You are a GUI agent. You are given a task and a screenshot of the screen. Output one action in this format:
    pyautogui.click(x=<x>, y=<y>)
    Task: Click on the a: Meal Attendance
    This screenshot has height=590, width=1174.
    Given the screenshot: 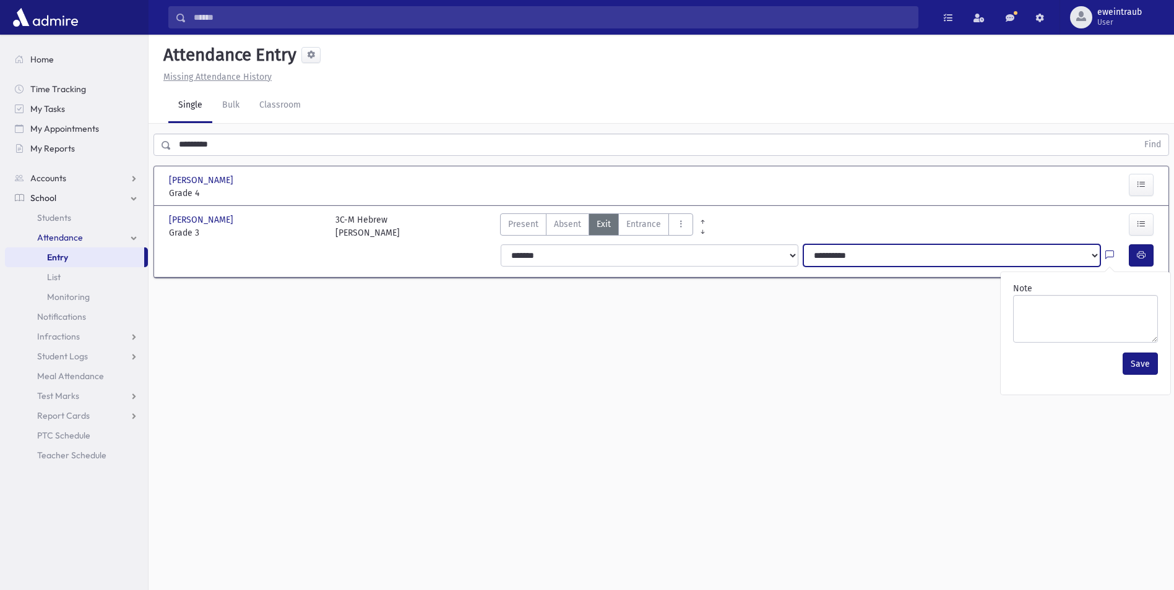 What is the action you would take?
    pyautogui.click(x=76, y=376)
    